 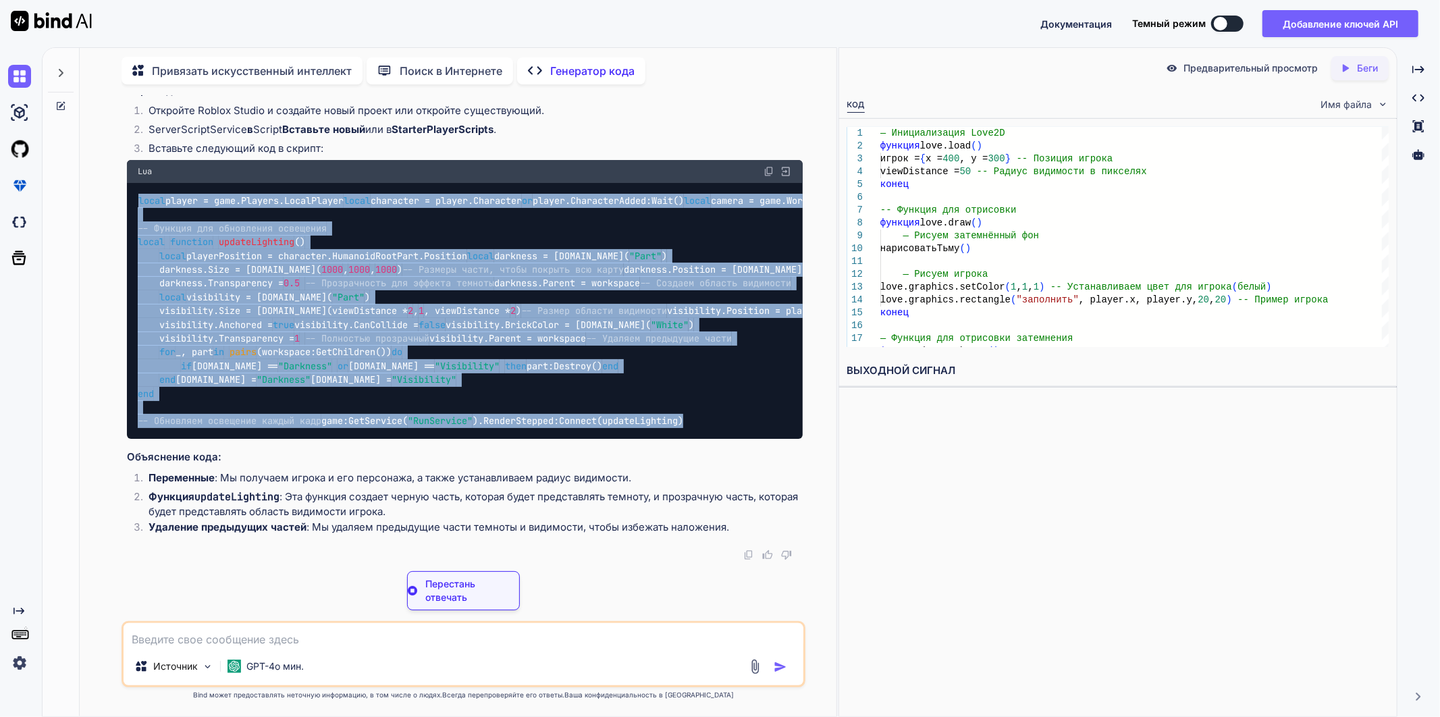 What do you see at coordinates (749, 555) in the screenshot?
I see `img: Копировать` at bounding box center [749, 555].